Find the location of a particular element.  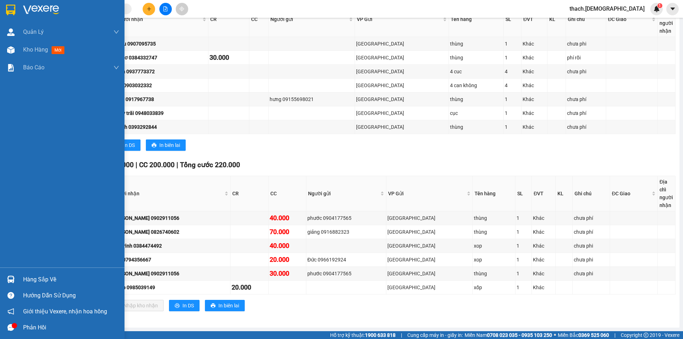

th: Ghi chú is located at coordinates (591, 194).